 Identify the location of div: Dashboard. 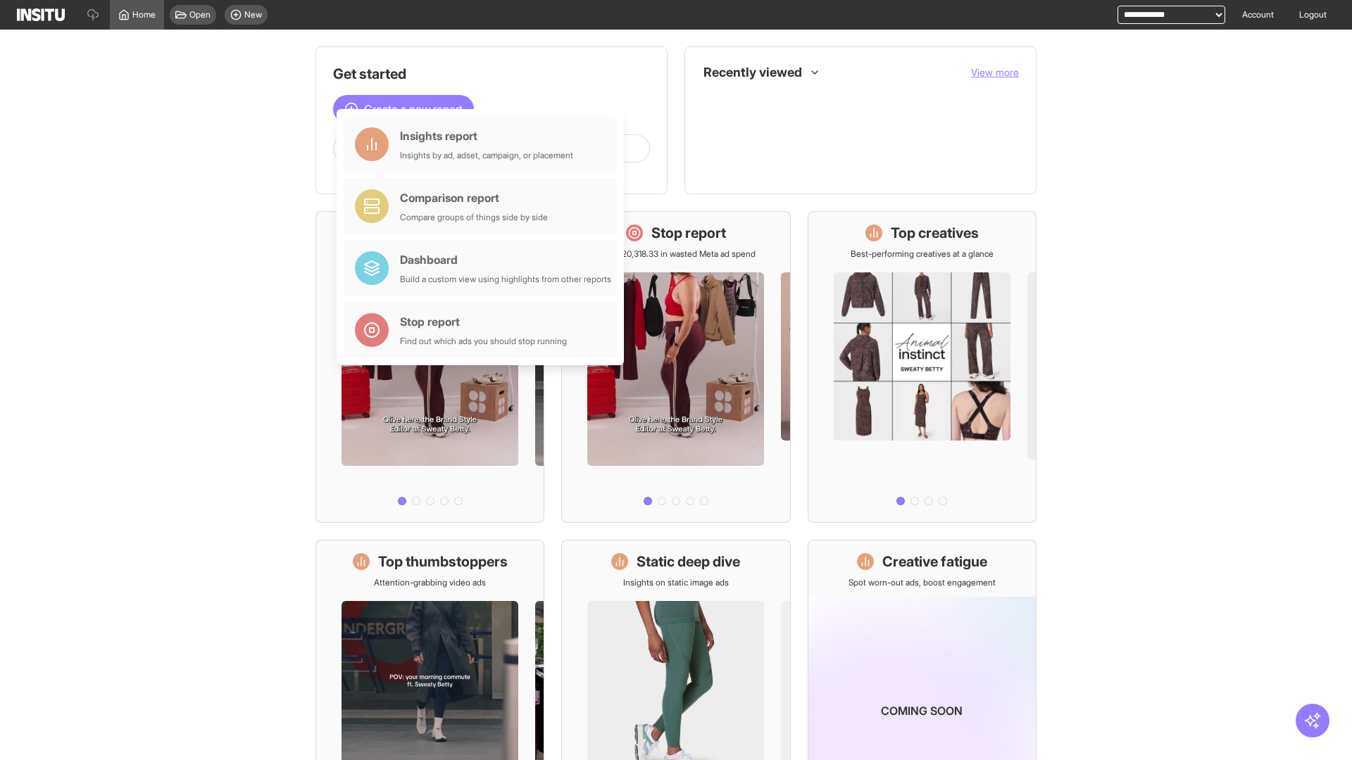
(505, 260).